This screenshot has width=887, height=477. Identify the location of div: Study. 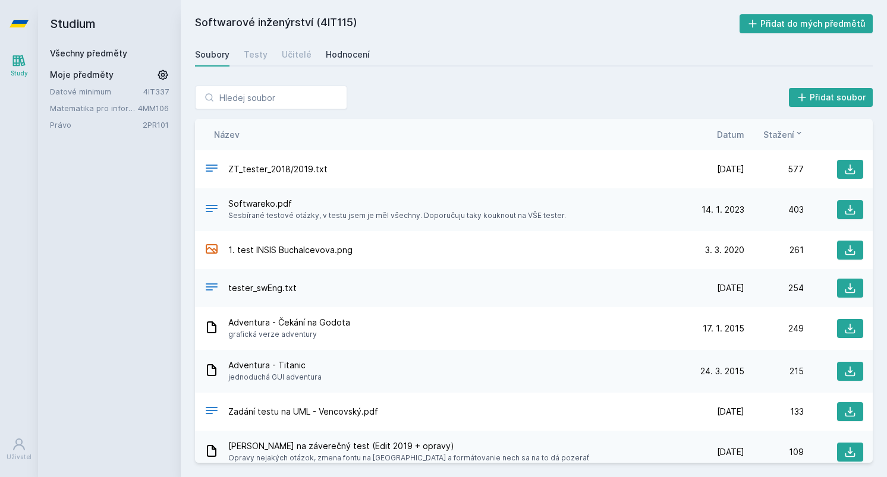
(19, 73).